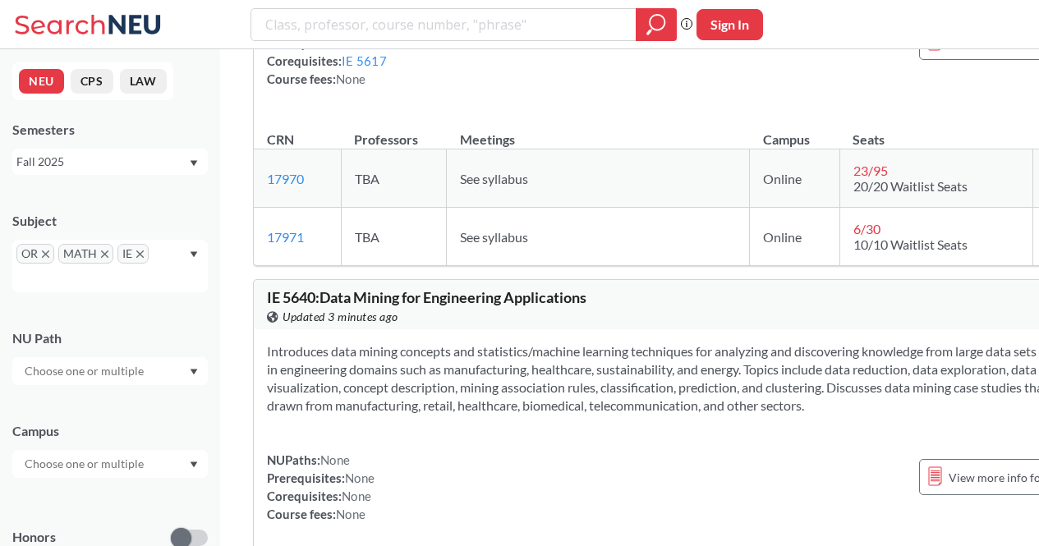 The image size is (1039, 546). What do you see at coordinates (364, 61) in the screenshot?
I see `a: IE 5617` at bounding box center [364, 61].